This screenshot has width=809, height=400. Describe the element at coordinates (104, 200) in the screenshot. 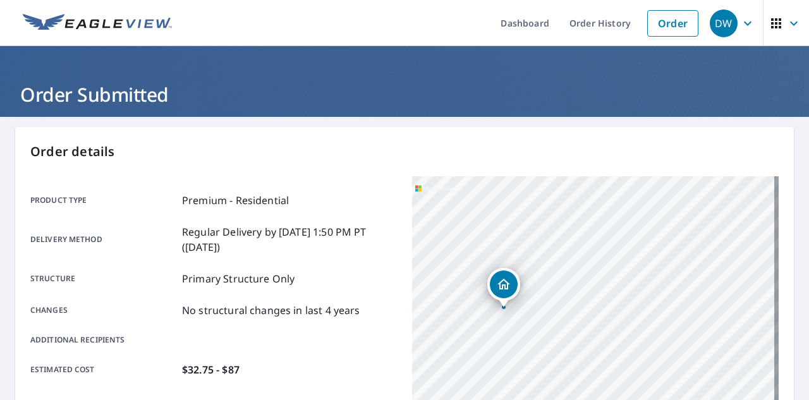

I see `p: Product type` at that location.